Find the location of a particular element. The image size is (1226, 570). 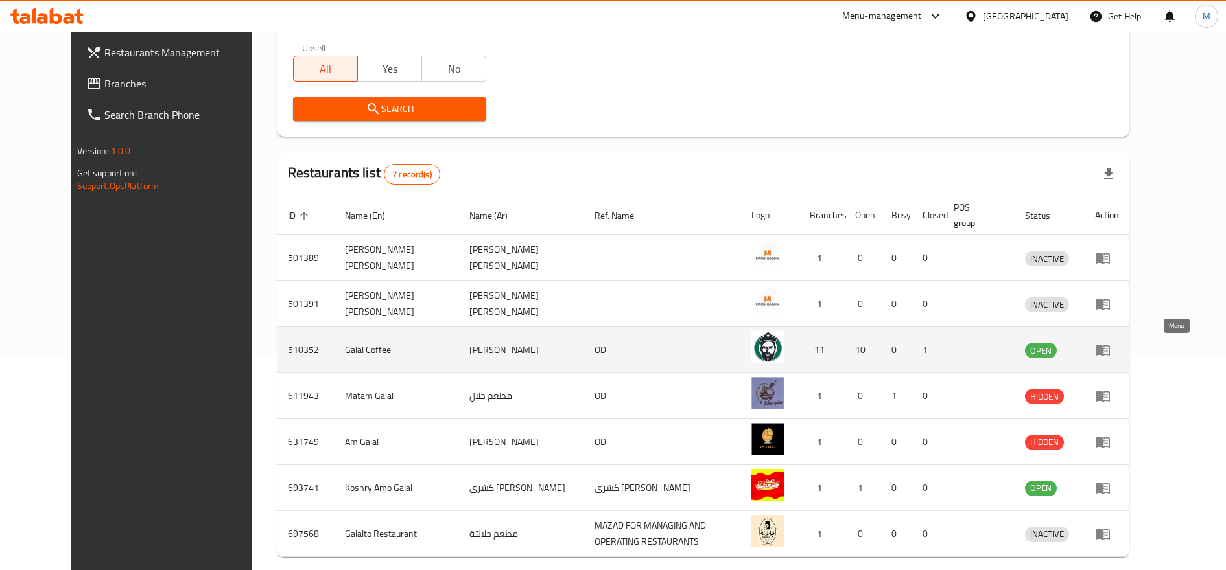

th: Logo is located at coordinates (770, 215).